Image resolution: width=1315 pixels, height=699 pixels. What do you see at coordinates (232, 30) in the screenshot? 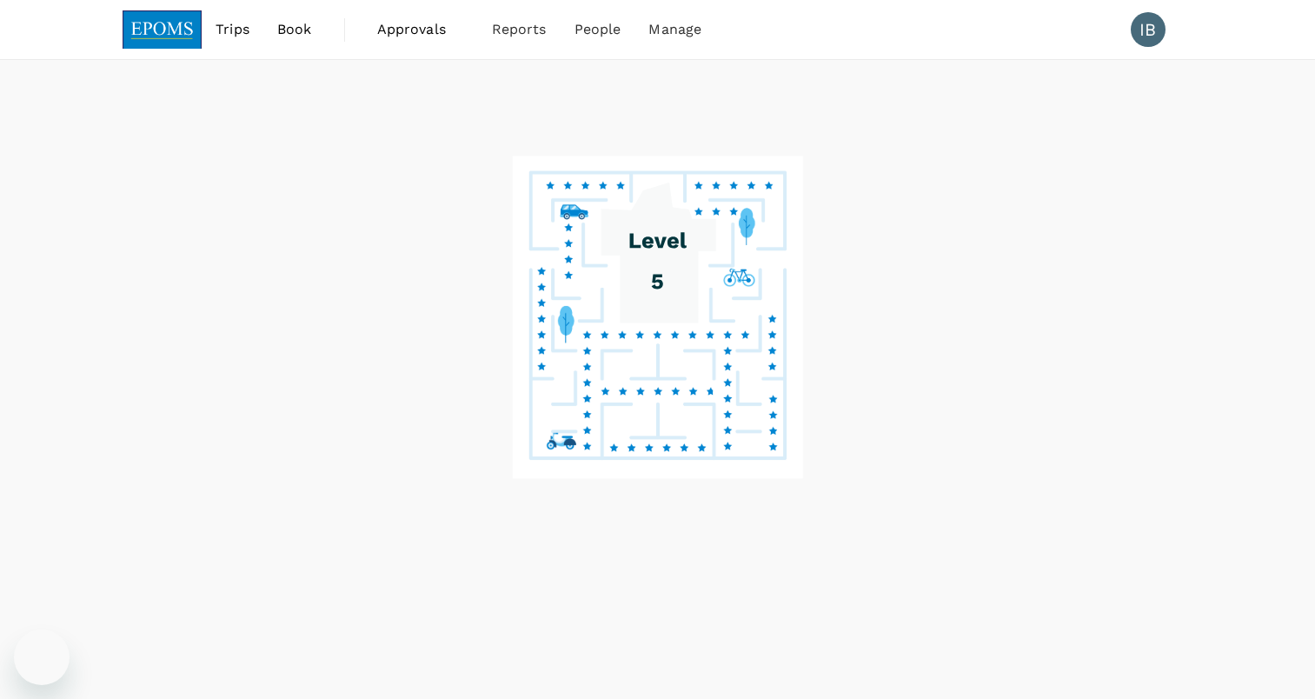
I see `span: Trips` at bounding box center [232, 30].